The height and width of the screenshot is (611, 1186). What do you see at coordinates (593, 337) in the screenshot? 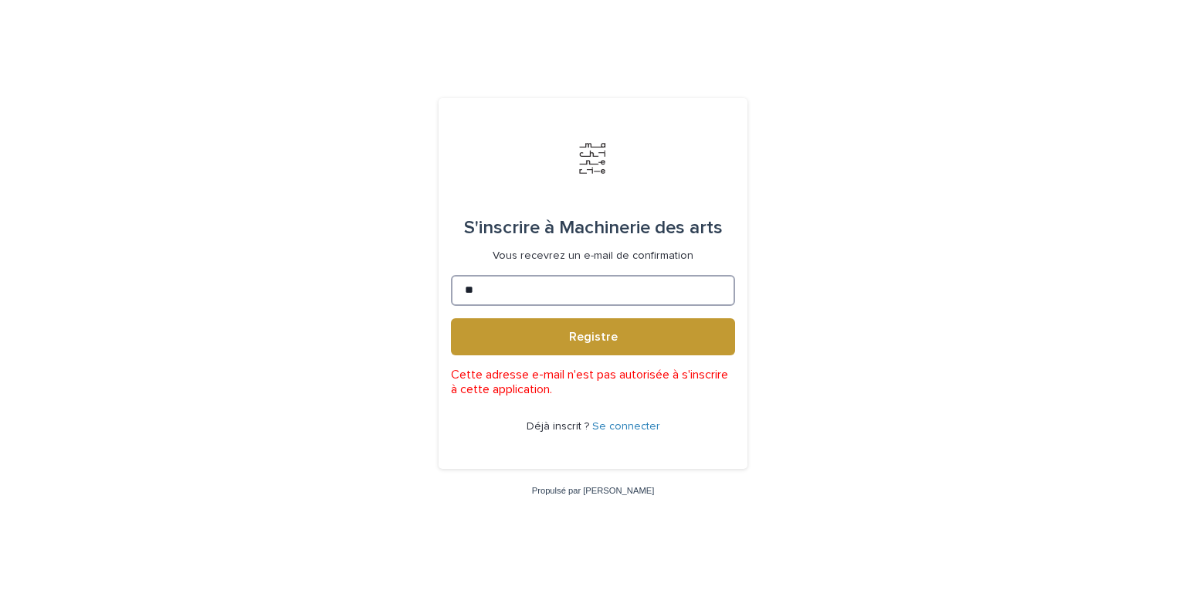
I see `font: Registre` at bounding box center [593, 337].